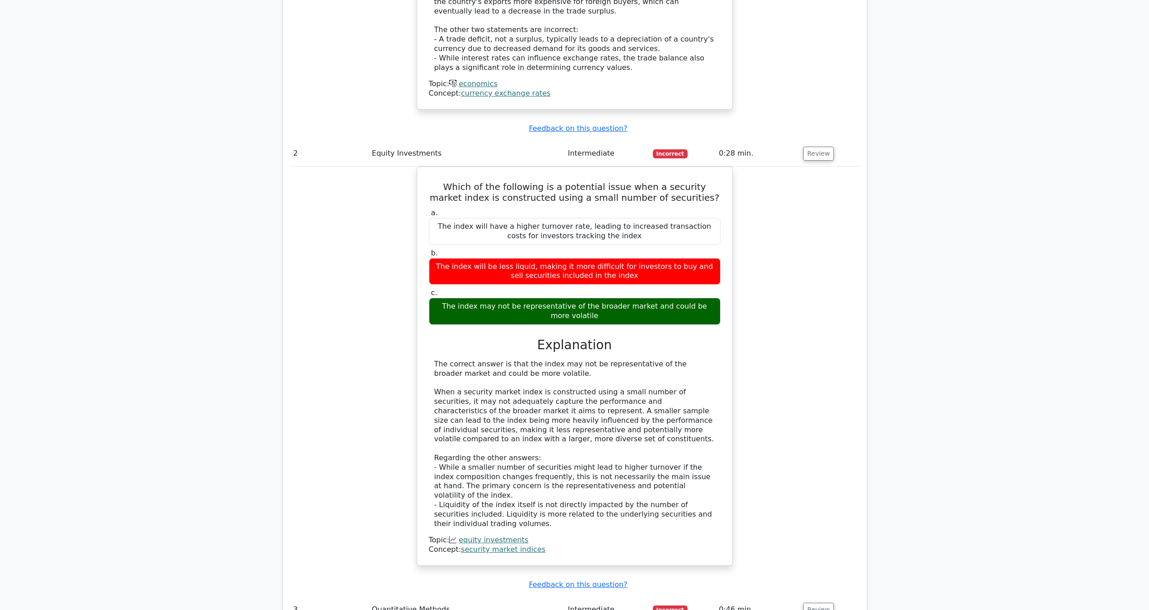  Describe the element at coordinates (575, 232) in the screenshot. I see `div: The index will have a higher turnover rate, leading to increased transaction costs for investors ...` at that location.